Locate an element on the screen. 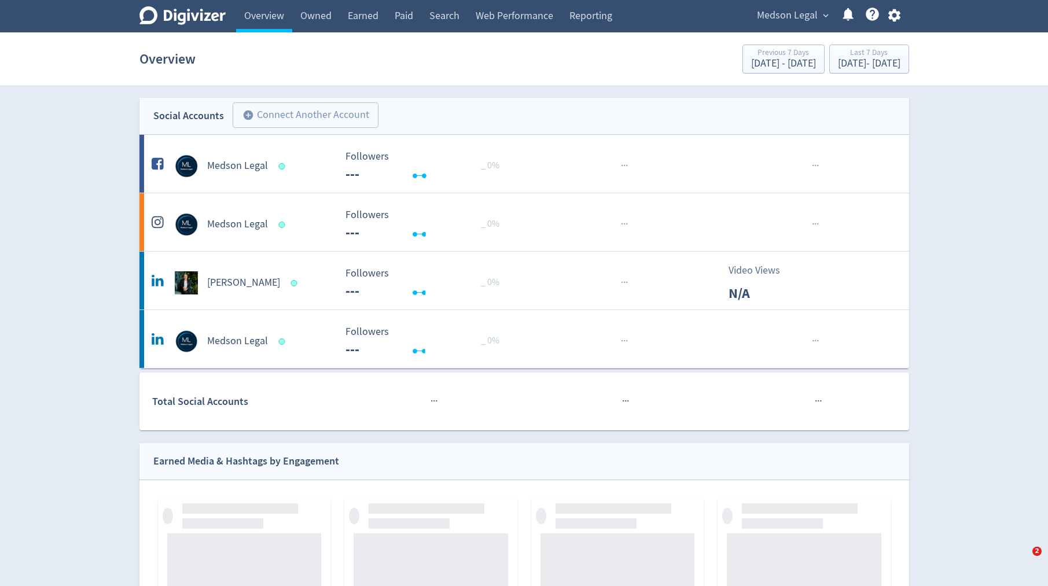 The image size is (1048, 586). span: expand_more is located at coordinates (825, 16).